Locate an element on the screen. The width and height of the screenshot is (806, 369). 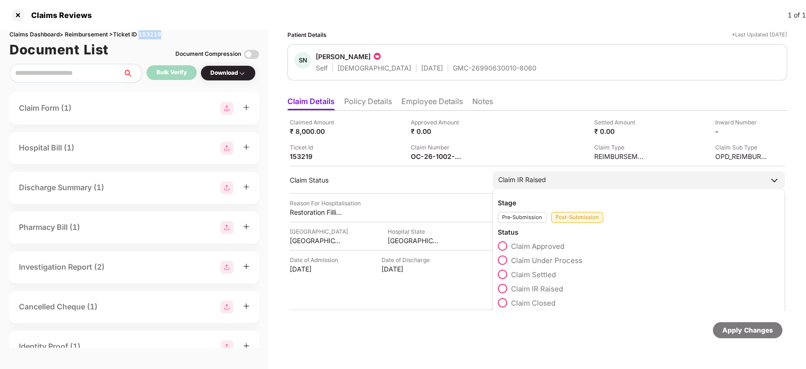
li: Notes is located at coordinates (483, 103).